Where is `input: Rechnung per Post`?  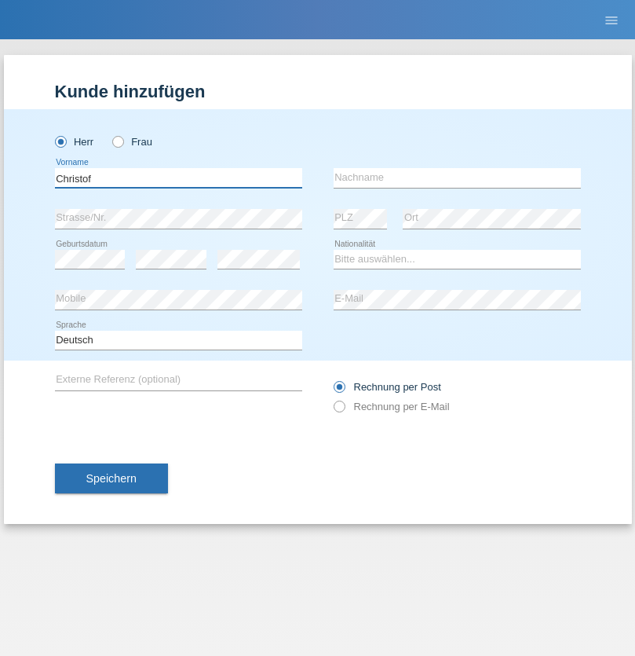 input: Rechnung per Post is located at coordinates (338, 390).